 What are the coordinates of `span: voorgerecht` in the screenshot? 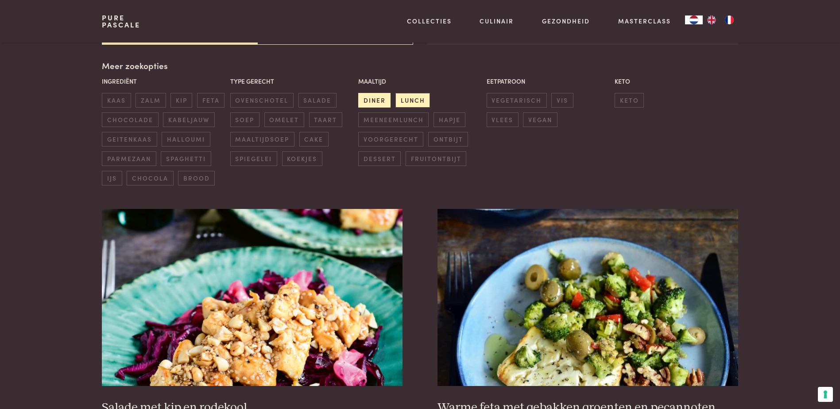 It's located at (391, 139).